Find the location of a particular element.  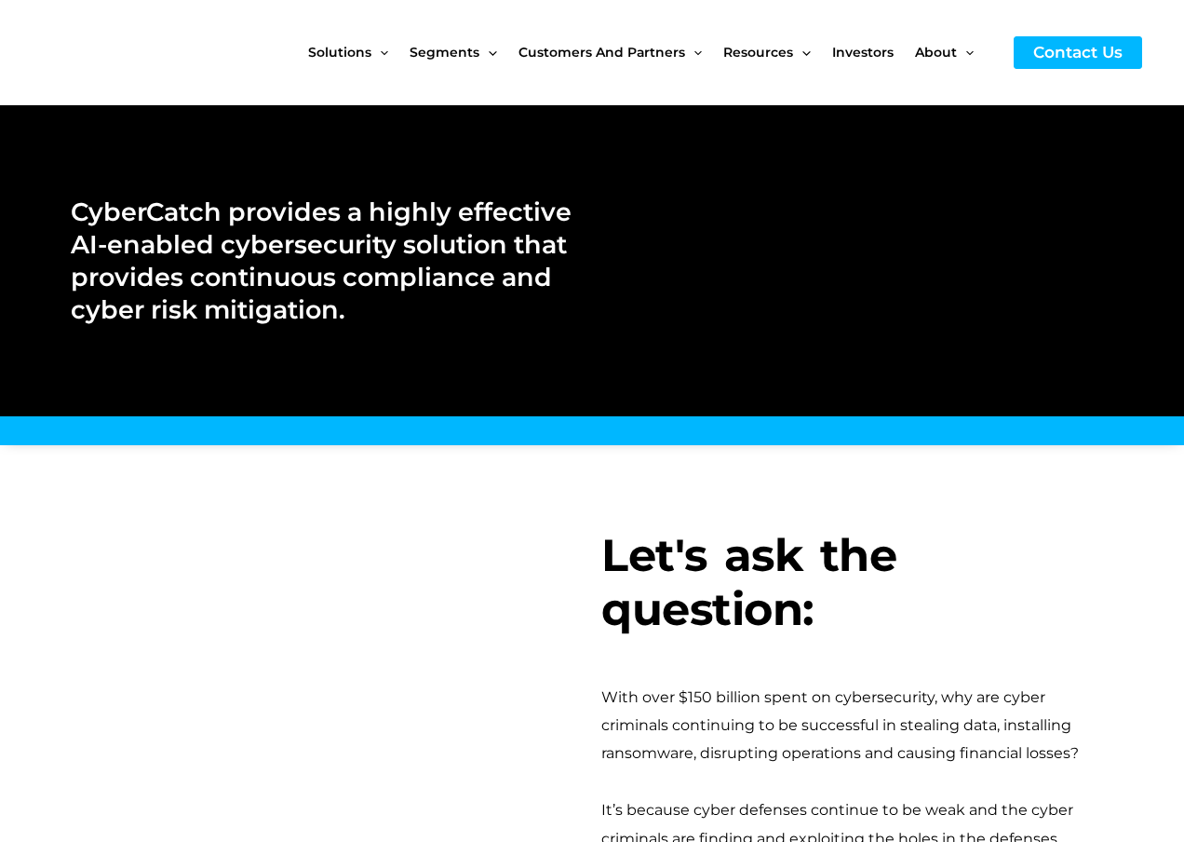

img: CyberCatch is located at coordinates (144, 52).